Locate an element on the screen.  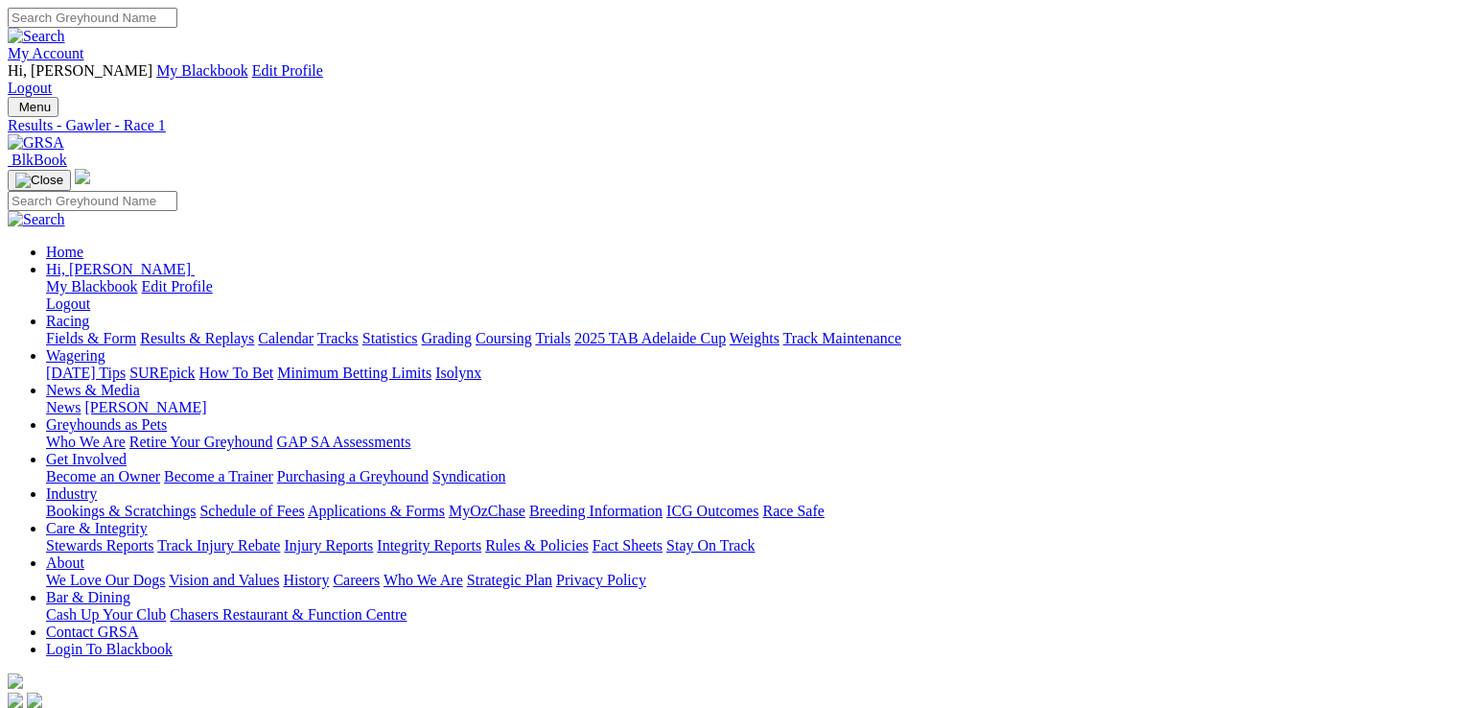
a: Race Safe is located at coordinates (793, 510).